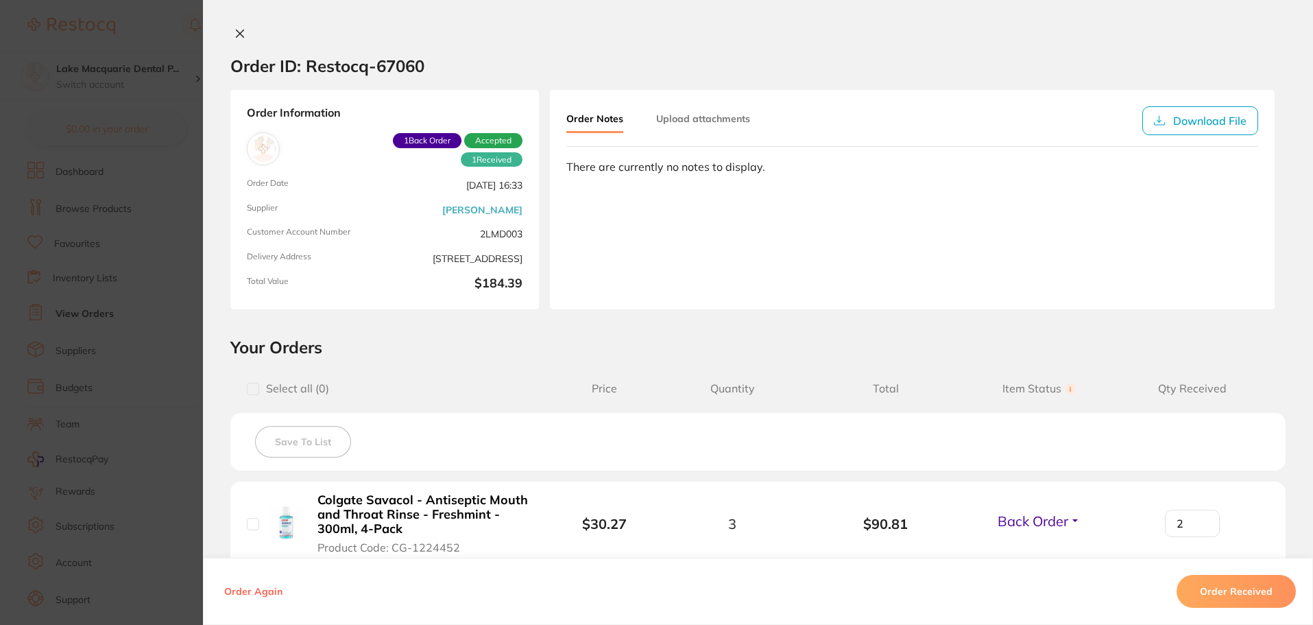  Describe the element at coordinates (604, 523) in the screenshot. I see `b: $30.27` at that location.